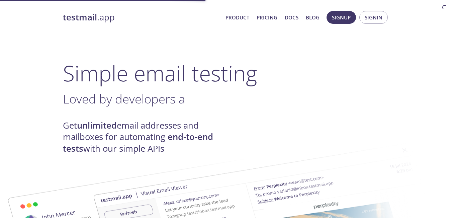  Describe the element at coordinates (80, 17) in the screenshot. I see `strong: testmail` at that location.